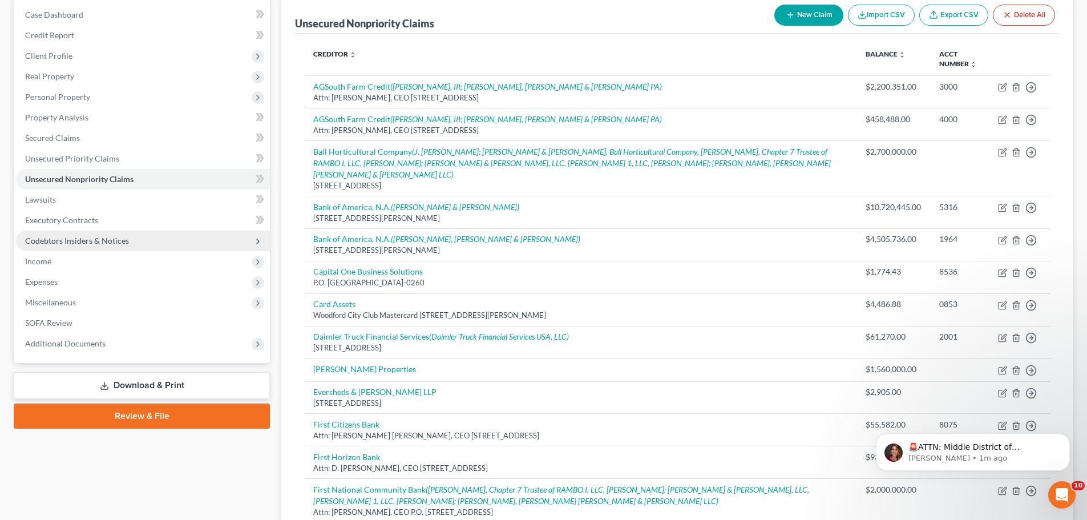 The width and height of the screenshot is (1087, 520). Describe the element at coordinates (959, 207) in the screenshot. I see `div: 5316` at that location.